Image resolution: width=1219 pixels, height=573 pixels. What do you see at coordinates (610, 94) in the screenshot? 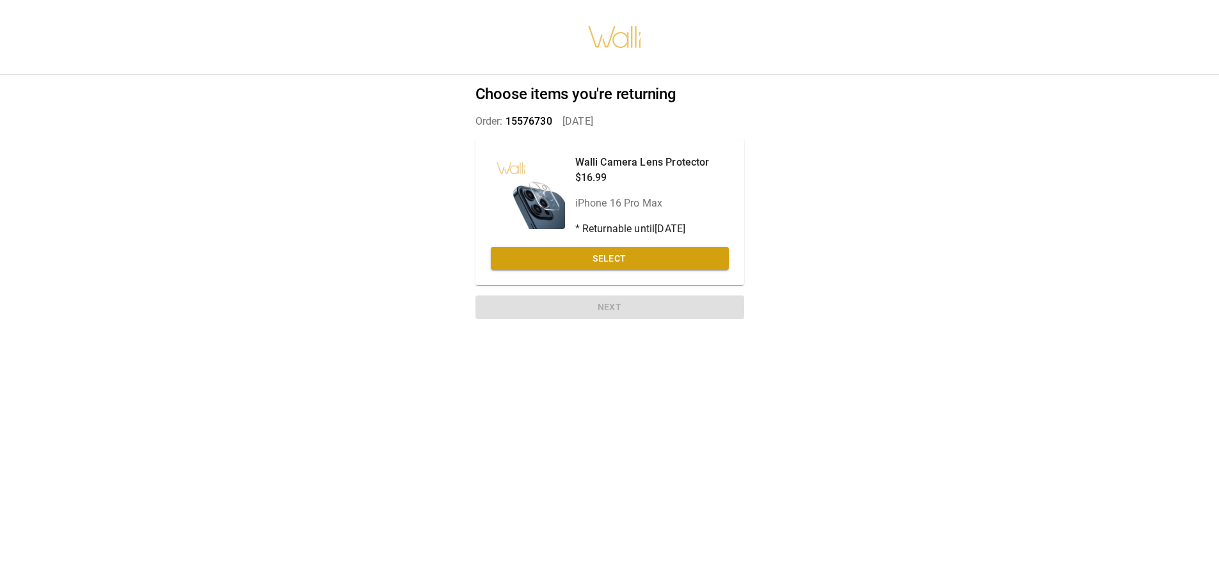
I see `h2: Choose items you're returning` at bounding box center [610, 94].